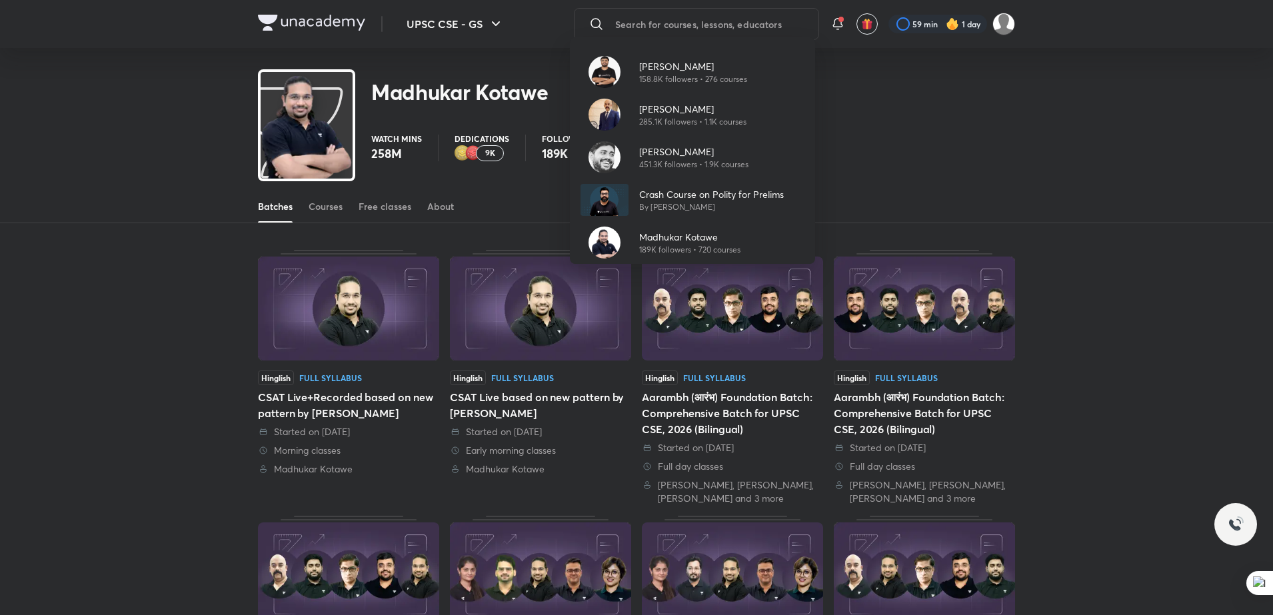 The height and width of the screenshot is (615, 1273). Describe the element at coordinates (693, 243) in the screenshot. I see `a: AvatarMadhukar Kotawe189K followers • 720 courses` at that location.